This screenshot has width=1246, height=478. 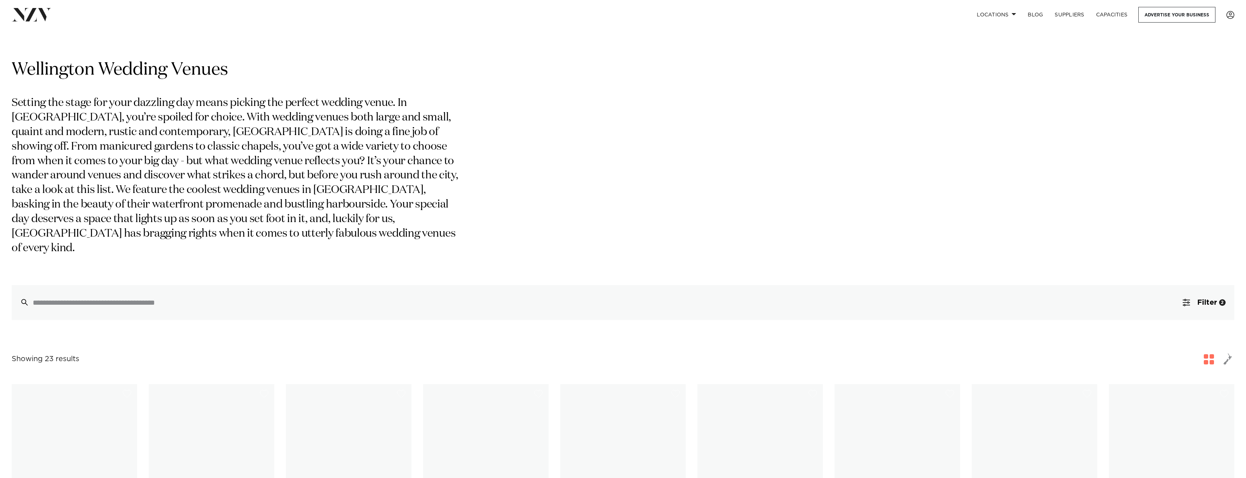 I want to click on a: Advertise your business, so click(x=1177, y=15).